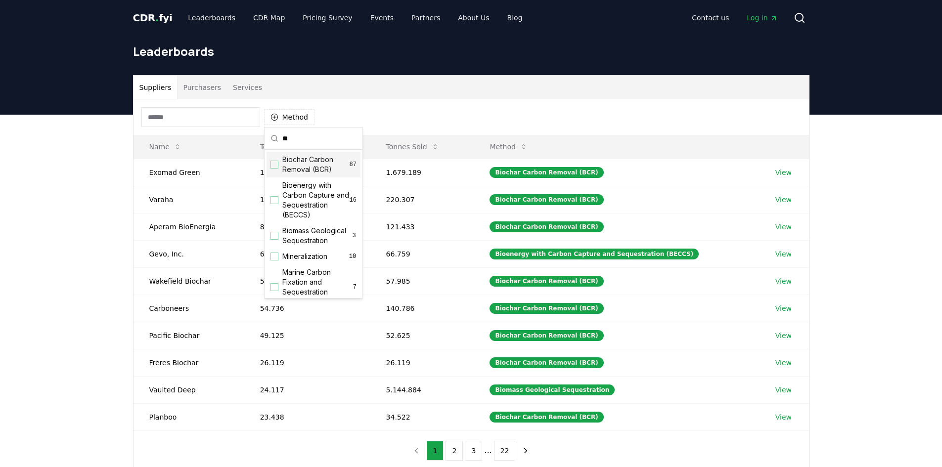 Image resolution: width=942 pixels, height=467 pixels. What do you see at coordinates (422, 390) in the screenshot?
I see `td: 5.144.884` at bounding box center [422, 390].